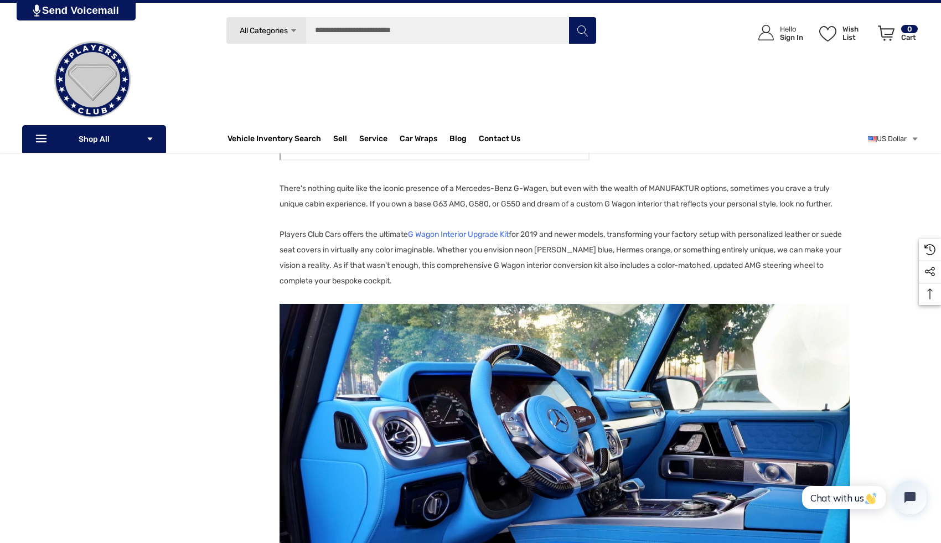 Image resolution: width=941 pixels, height=543 pixels. I want to click on a: Cart with 0 items, so click(896, 35).